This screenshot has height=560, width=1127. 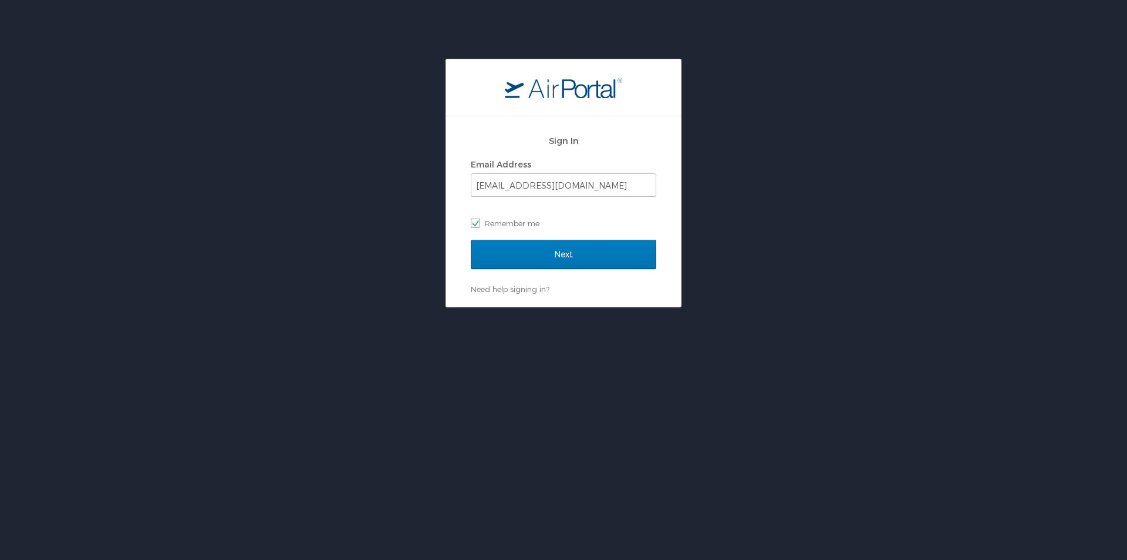 I want to click on label: Remember me, so click(x=564, y=223).